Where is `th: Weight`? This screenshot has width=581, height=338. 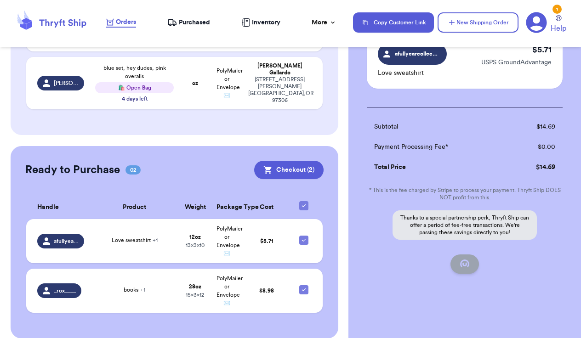
th: Weight is located at coordinates (195, 207).